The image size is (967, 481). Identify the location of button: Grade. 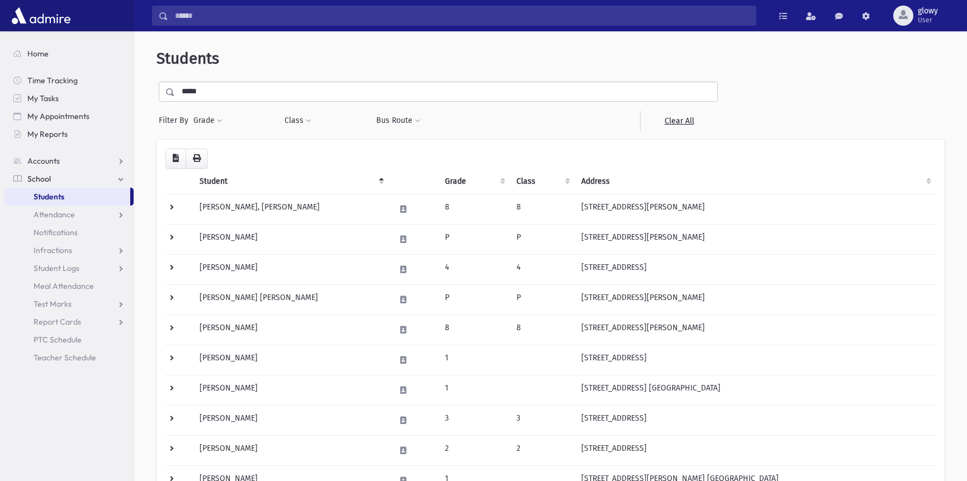
(208, 121).